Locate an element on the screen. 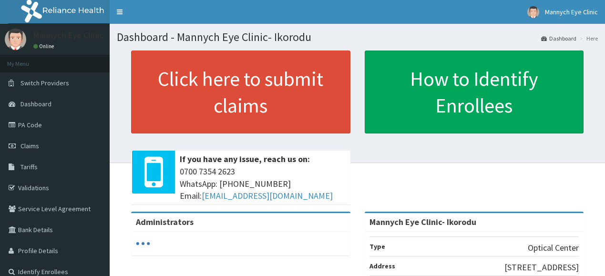 The height and width of the screenshot is (276, 605). span: Switch Providers is located at coordinates (45, 83).